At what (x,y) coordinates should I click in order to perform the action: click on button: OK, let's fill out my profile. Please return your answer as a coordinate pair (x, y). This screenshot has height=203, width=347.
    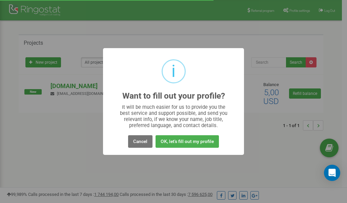
    Looking at the image, I should click on (187, 141).